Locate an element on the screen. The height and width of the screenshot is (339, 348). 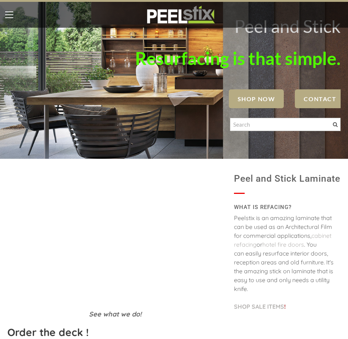
font: See what we do! is located at coordinates (115, 314).